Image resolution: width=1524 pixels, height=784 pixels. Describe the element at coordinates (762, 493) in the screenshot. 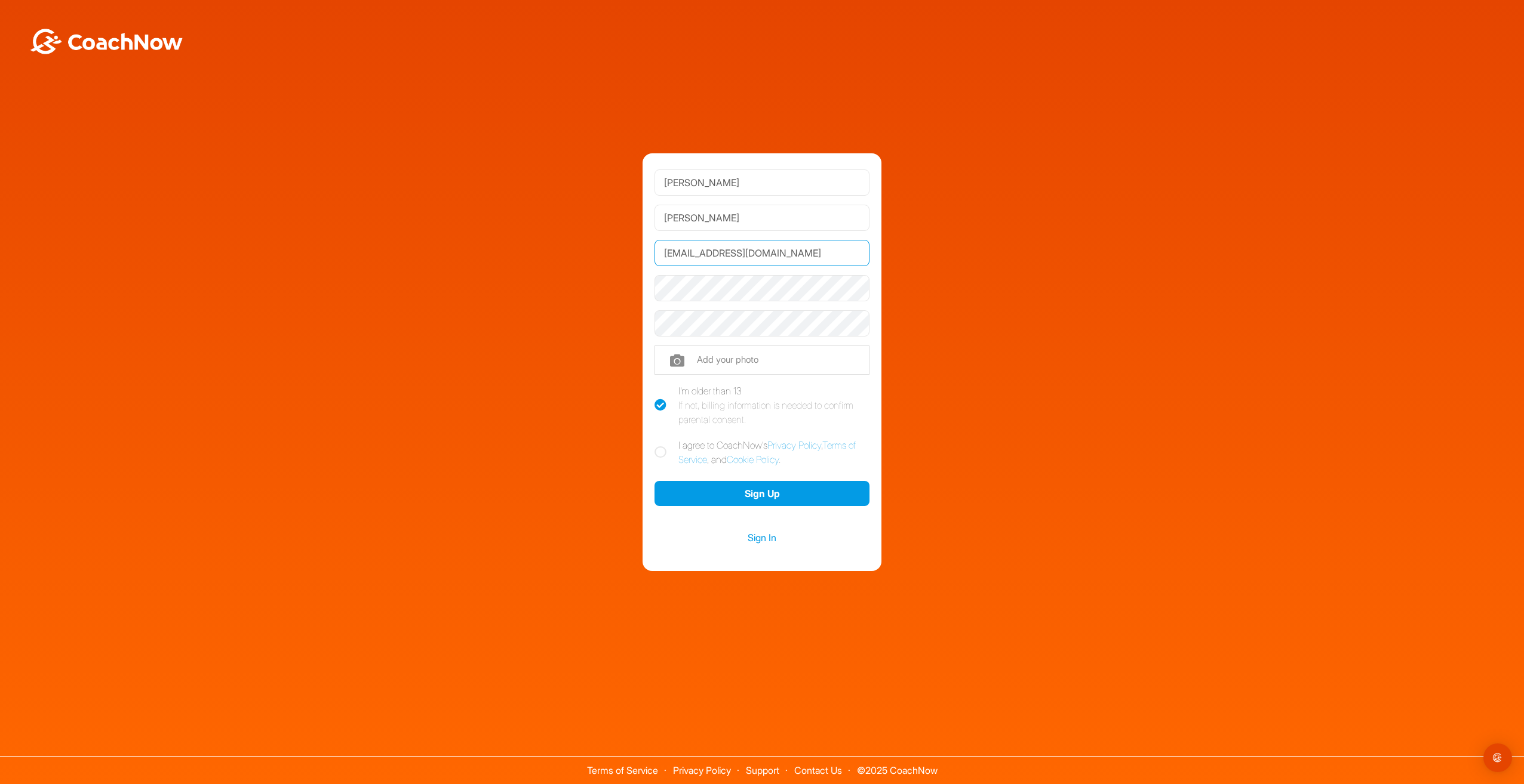

I see `button: Sign Up` at that location.